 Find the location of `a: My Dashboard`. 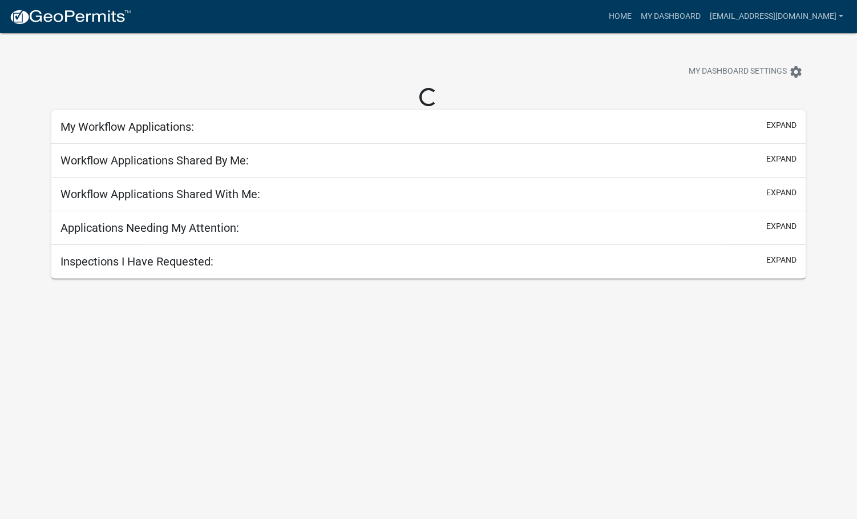

a: My Dashboard is located at coordinates (671, 17).